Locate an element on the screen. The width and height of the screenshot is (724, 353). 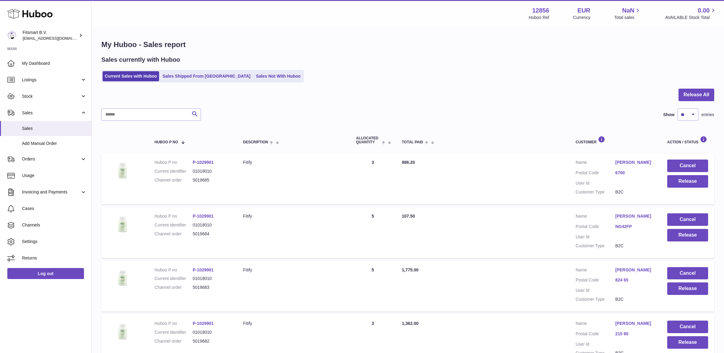
span: Total sales is located at coordinates (628, 17).